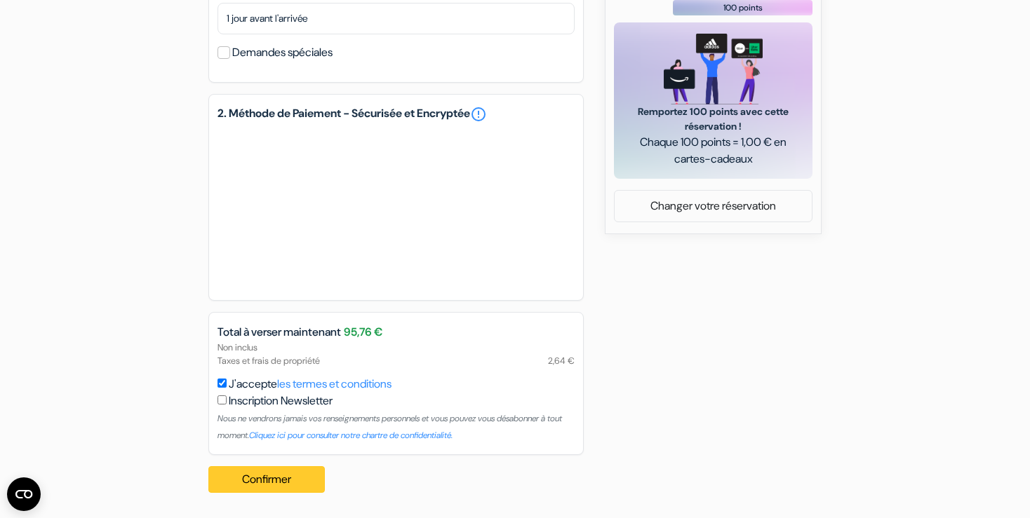  I want to click on img: gift_card_hero_new.png, so click(713, 69).